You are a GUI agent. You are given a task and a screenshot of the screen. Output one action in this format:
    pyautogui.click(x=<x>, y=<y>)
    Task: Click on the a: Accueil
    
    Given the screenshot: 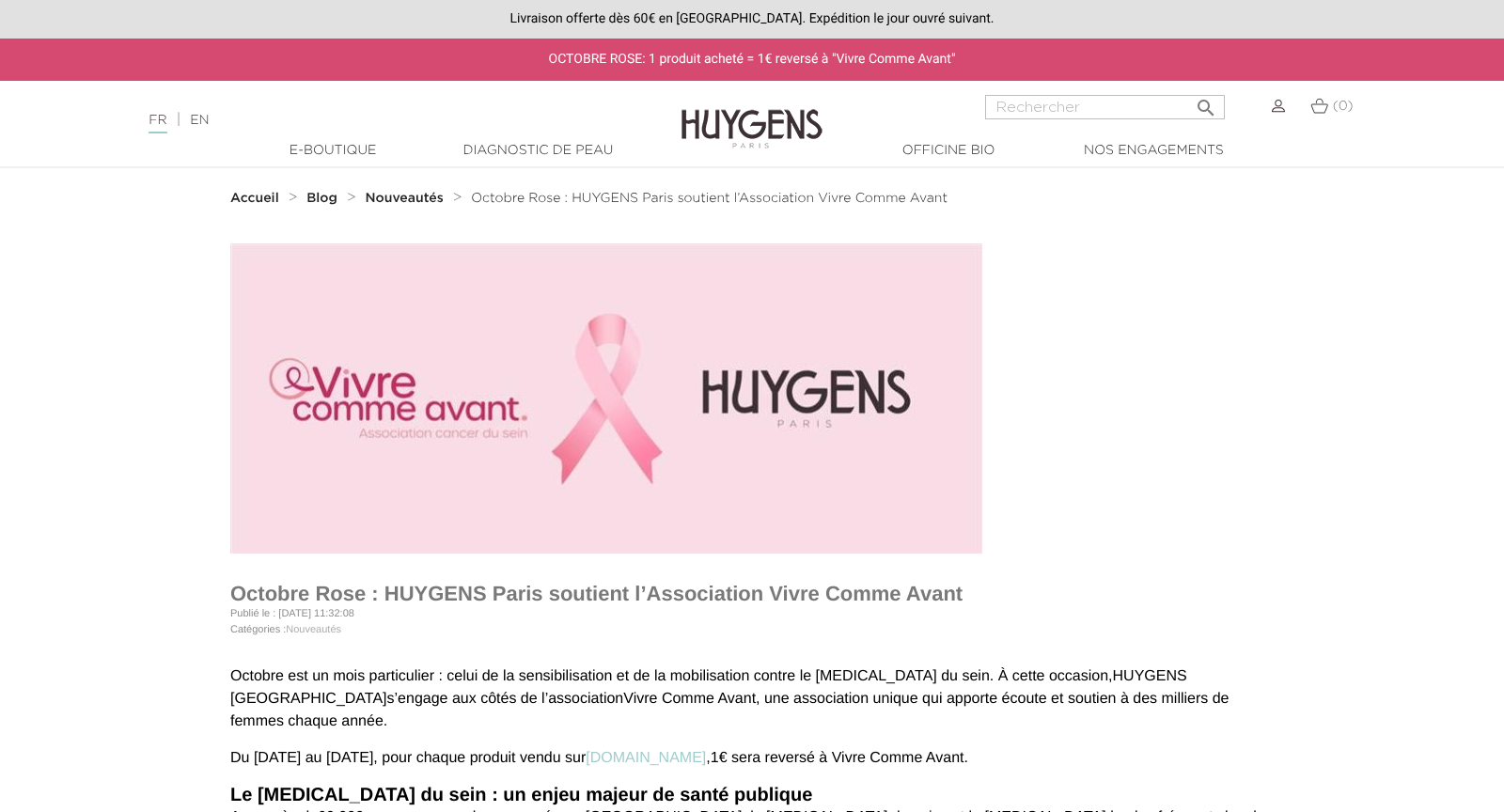 What is the action you would take?
    pyautogui.click(x=256, y=198)
    